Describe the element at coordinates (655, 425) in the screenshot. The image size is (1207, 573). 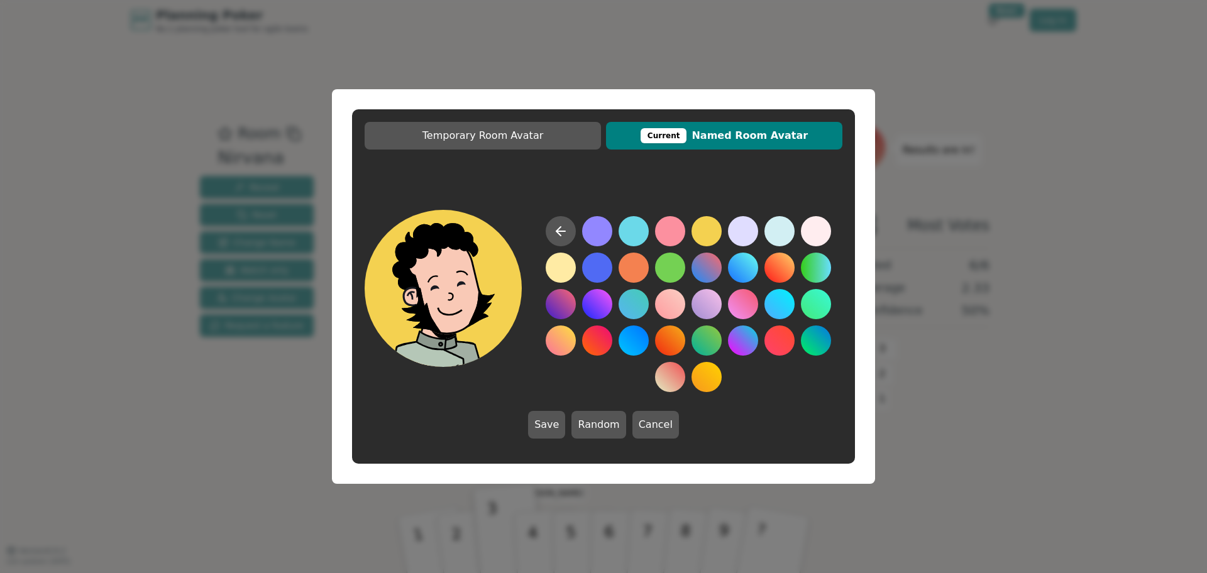
I see `button: Cancel` at that location.